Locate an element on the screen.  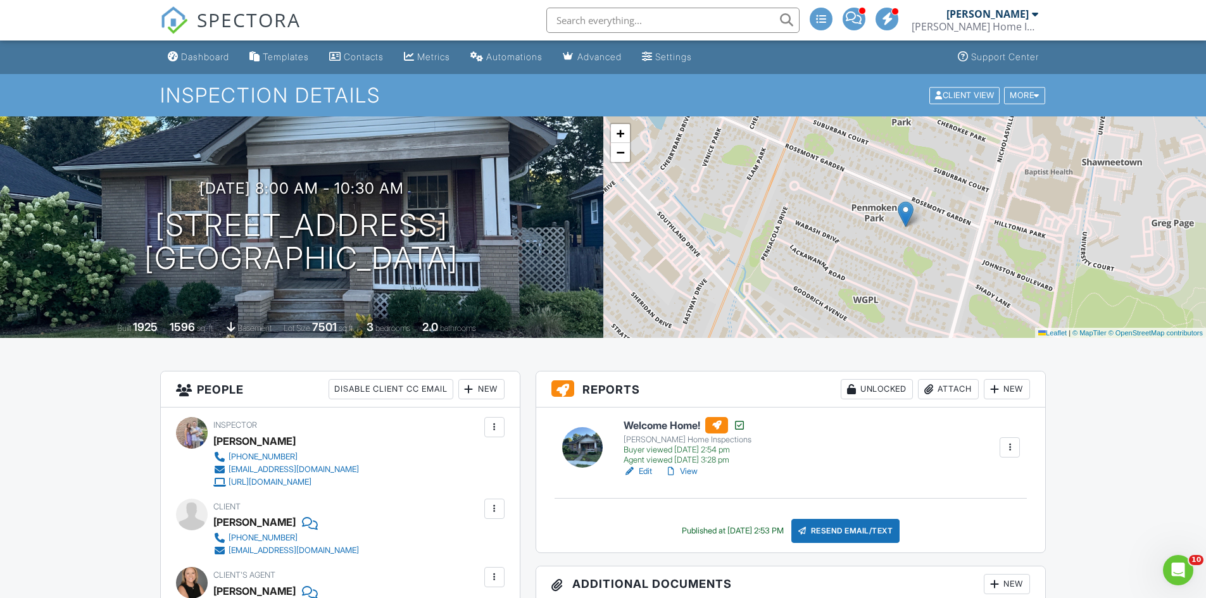
a: Leaflet is located at coordinates (1052, 333).